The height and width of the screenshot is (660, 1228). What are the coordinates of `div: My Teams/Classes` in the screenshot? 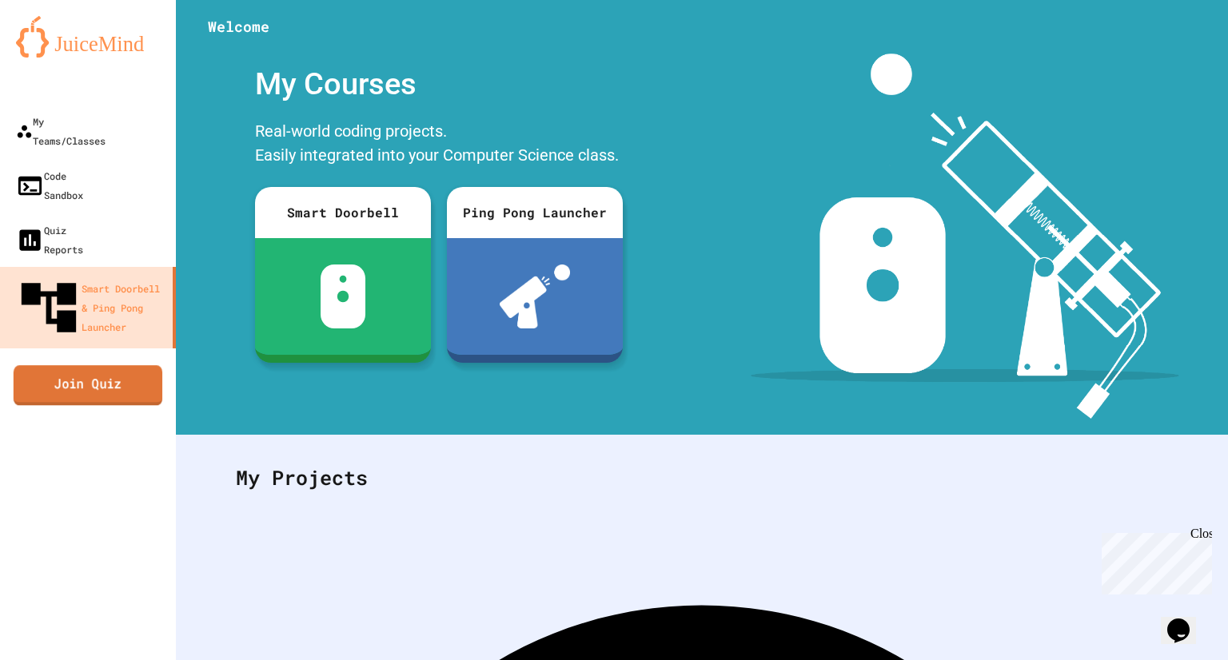 It's located at (61, 131).